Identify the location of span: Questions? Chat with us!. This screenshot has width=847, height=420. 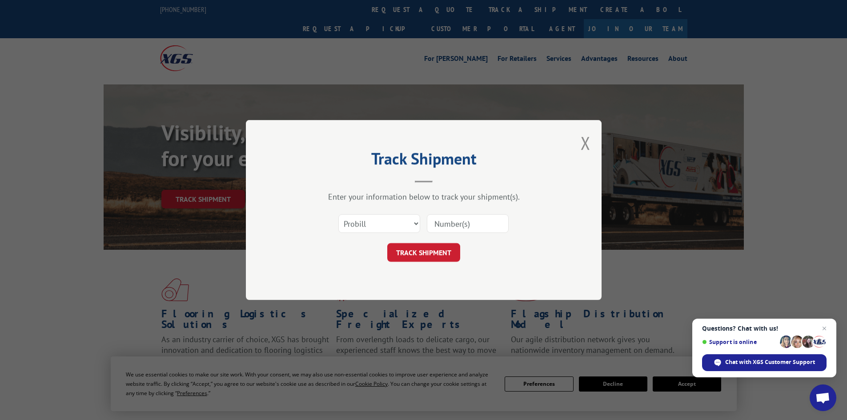
(765, 329).